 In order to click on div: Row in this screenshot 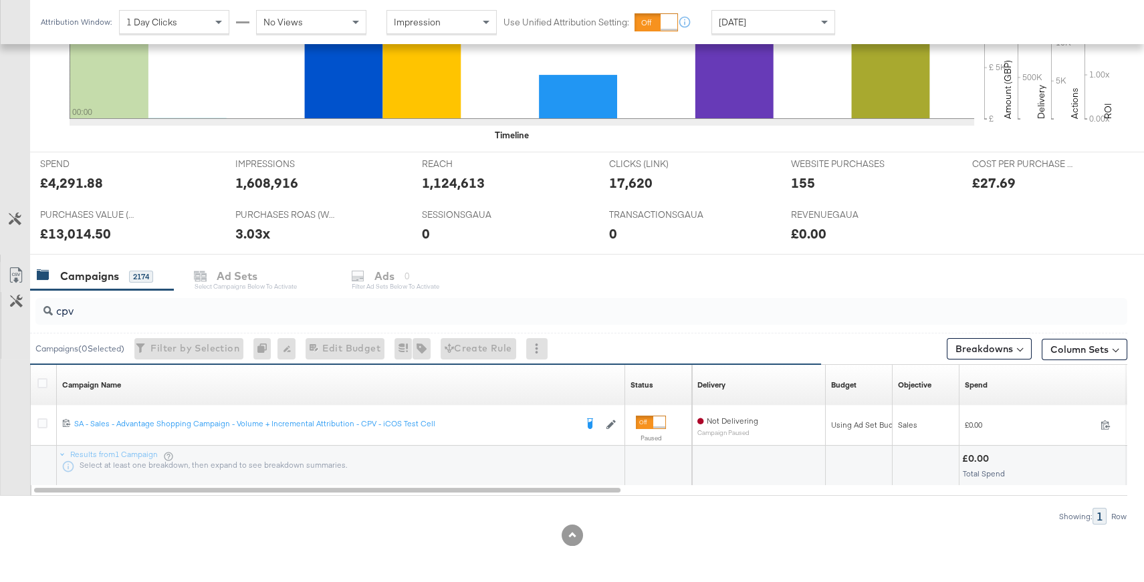, I will do `click(1119, 517)`.